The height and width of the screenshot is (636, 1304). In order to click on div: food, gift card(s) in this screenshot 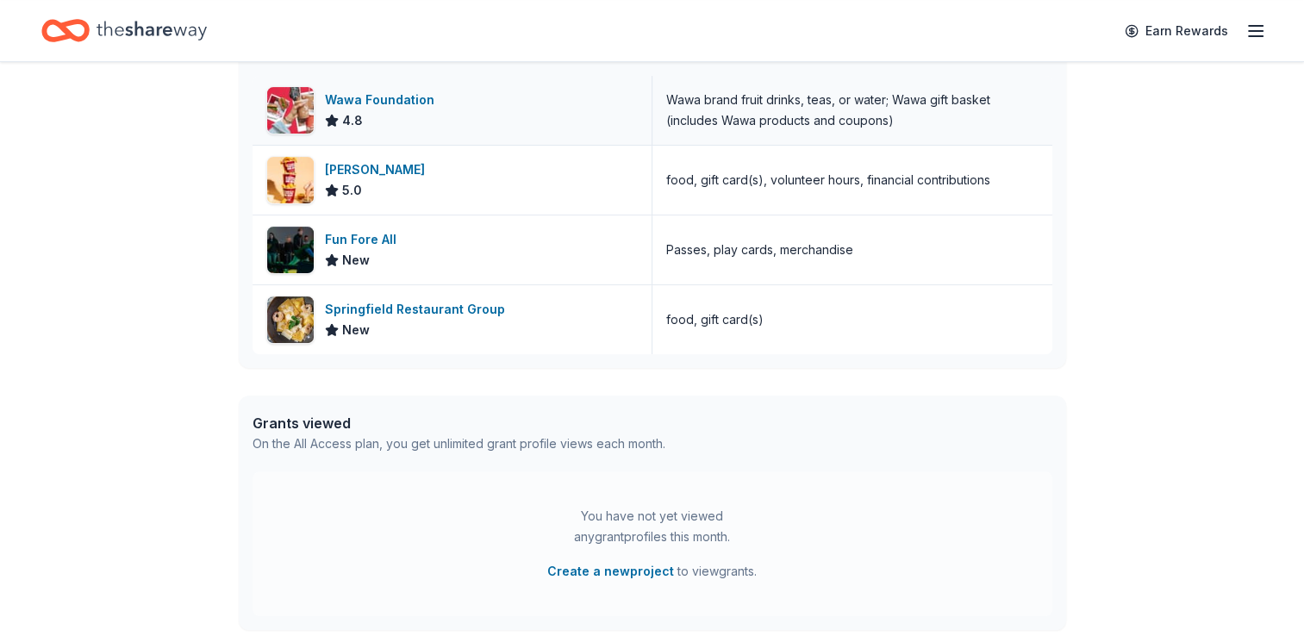, I will do `click(714, 320)`.